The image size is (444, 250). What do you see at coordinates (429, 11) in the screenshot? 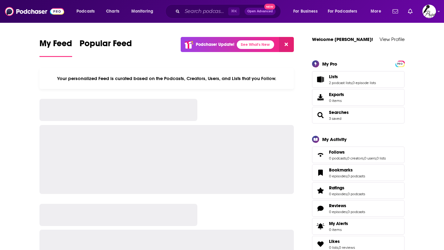
I see `button: Show profile menu` at bounding box center [429, 11].